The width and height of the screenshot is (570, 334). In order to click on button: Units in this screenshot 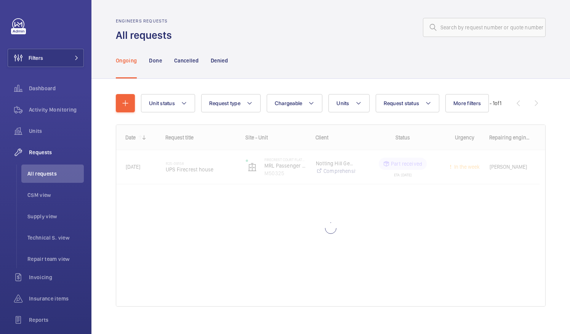, I will do `click(349, 103)`.